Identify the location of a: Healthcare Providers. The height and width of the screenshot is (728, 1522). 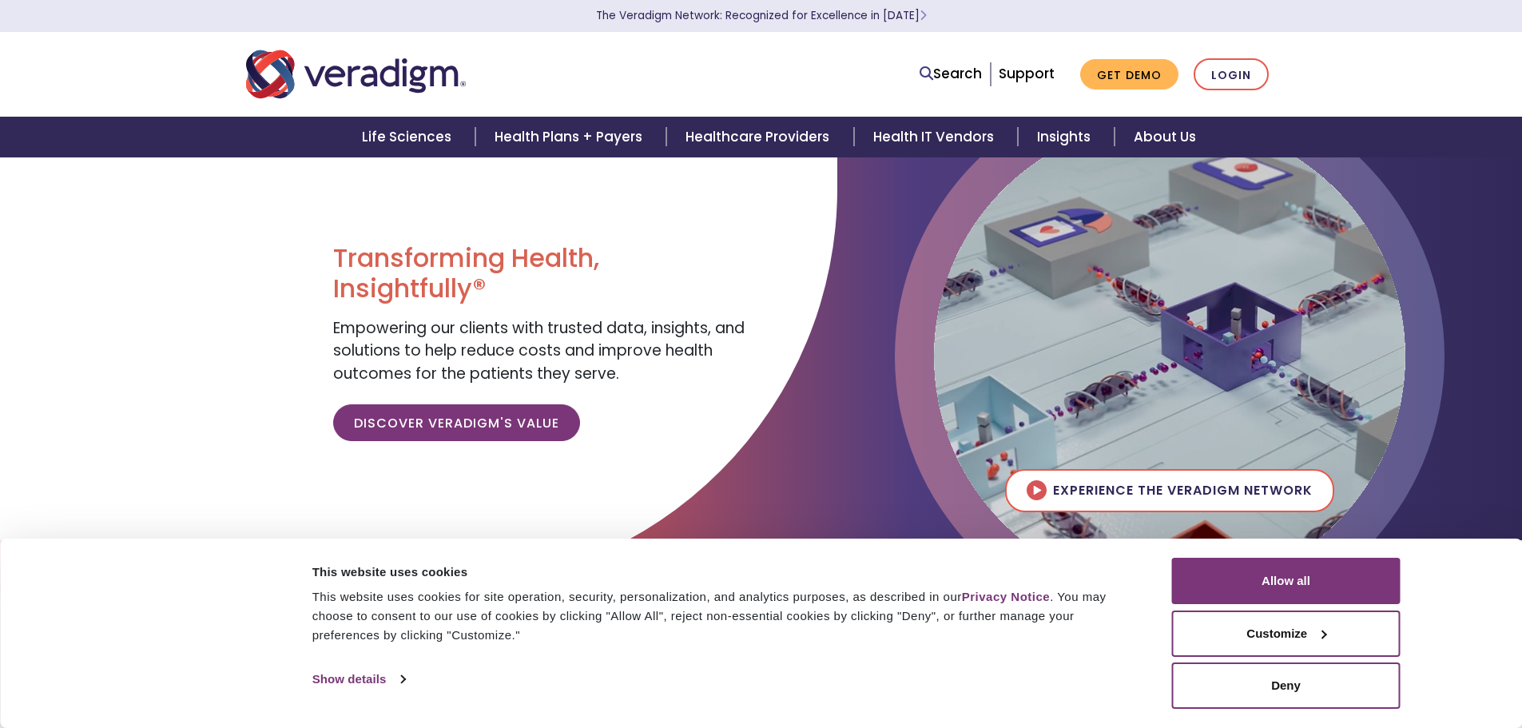
(760, 137).